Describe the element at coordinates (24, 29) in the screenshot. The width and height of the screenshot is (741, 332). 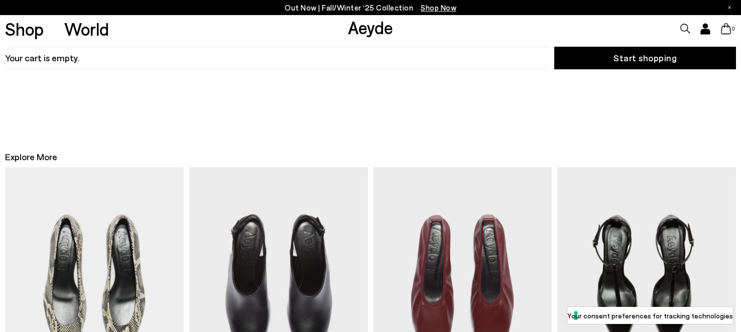
I see `a: Shop` at that location.